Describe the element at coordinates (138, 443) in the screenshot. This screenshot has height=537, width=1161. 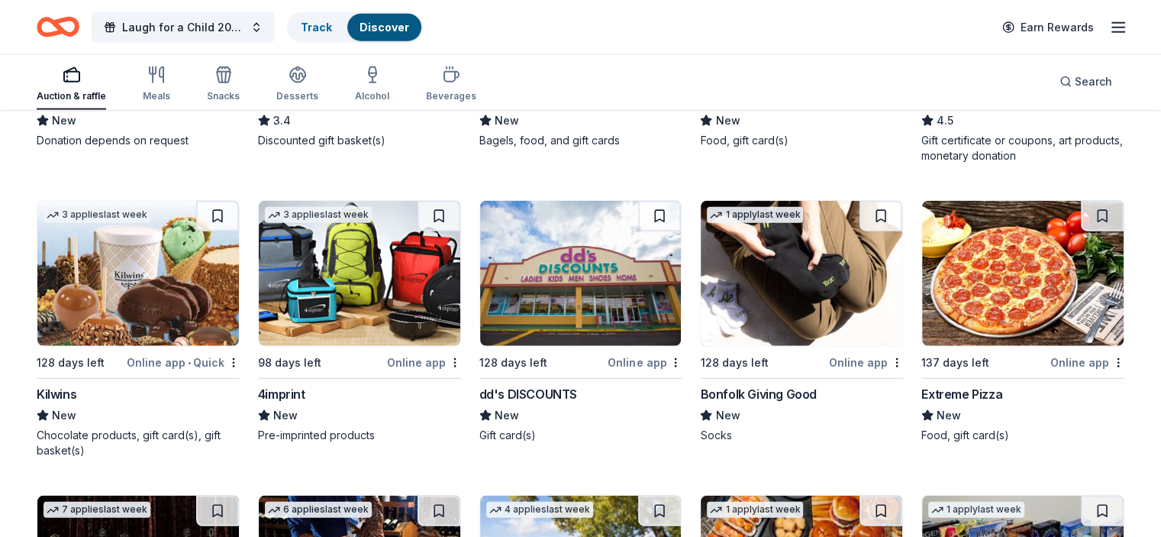
I see `div: Chocolate products, gift card(s), gift basket(s)` at that location.